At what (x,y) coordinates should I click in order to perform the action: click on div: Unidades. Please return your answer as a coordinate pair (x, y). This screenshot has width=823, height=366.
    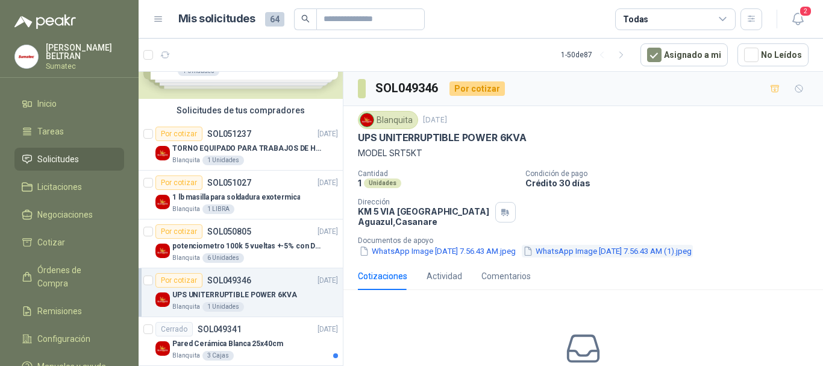
    Looking at the image, I should click on (383, 183).